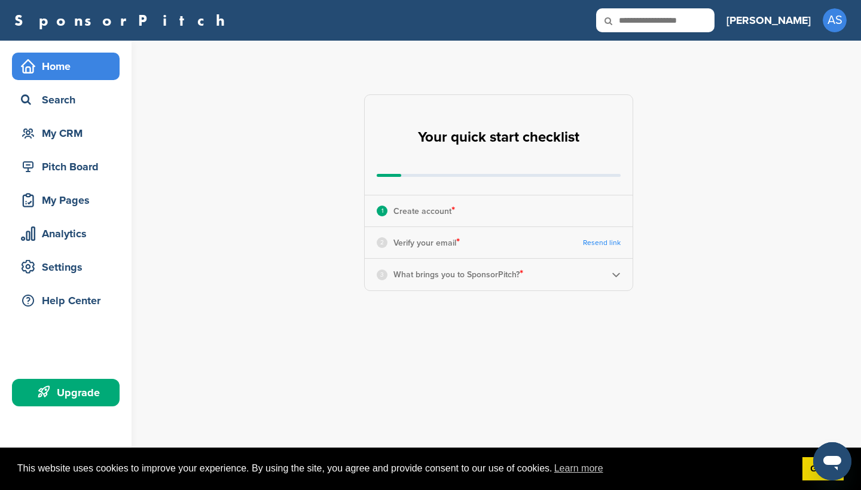 The width and height of the screenshot is (861, 490). What do you see at coordinates (66, 167) in the screenshot?
I see `a: Pitch Board` at bounding box center [66, 167].